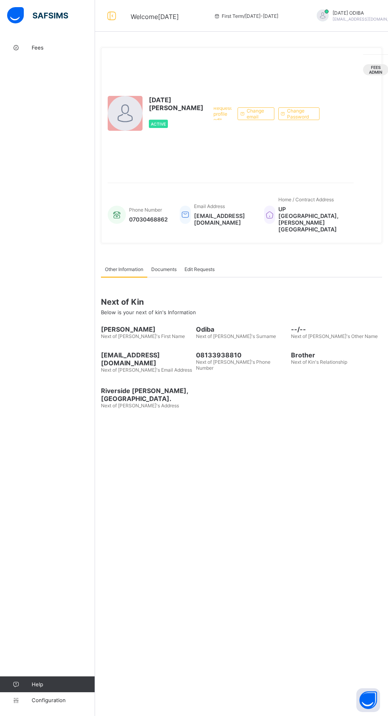 The width and height of the screenshot is (388, 716). Describe the element at coordinates (158, 124) in the screenshot. I see `span: Active` at that location.